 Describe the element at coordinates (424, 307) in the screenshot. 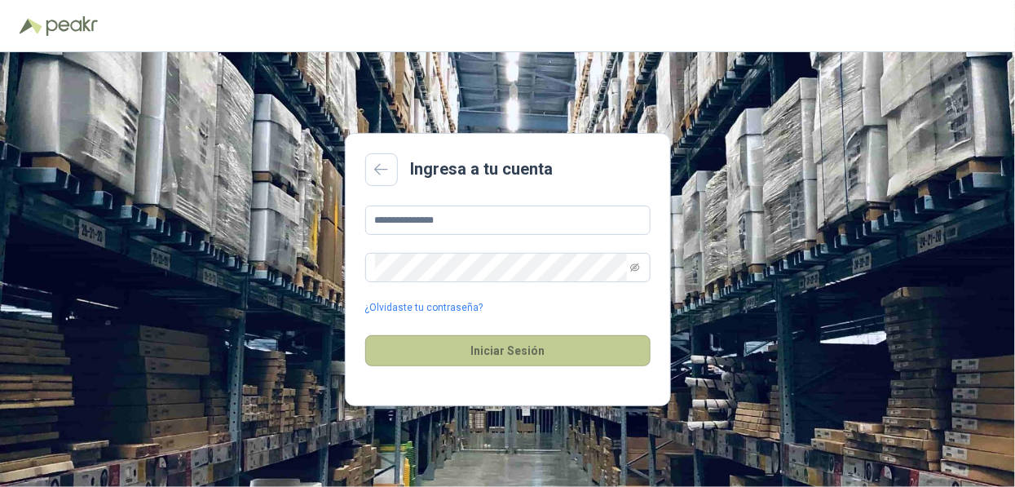

I see `a: ¿Olvidaste tu contraseña?` at that location.